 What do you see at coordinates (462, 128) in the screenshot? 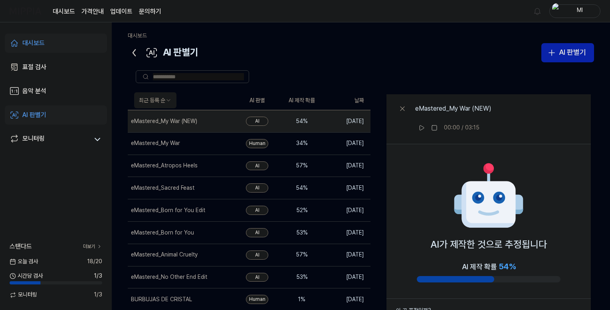
I see `div: 00:00 / 03:15` at bounding box center [462, 128].